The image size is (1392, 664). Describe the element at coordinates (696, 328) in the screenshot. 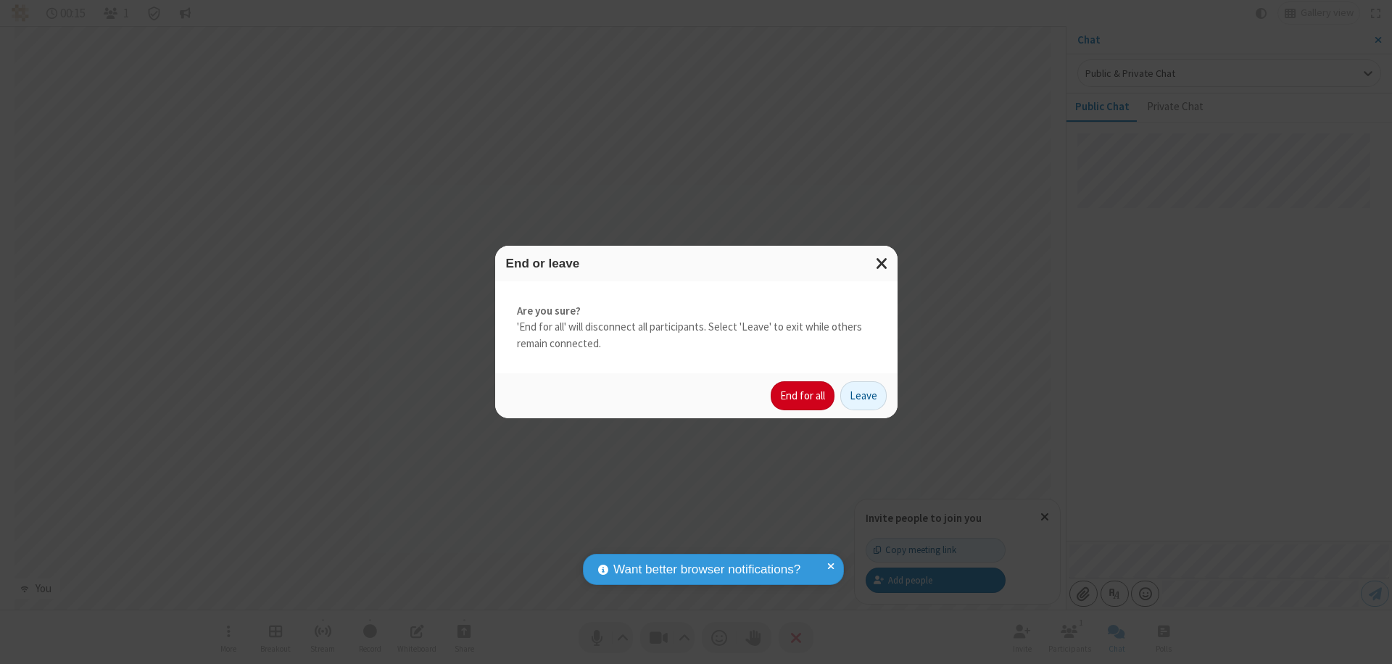

I see `div: 'End for all' will disconnect all participants. Select 'Leave' to exit while others remain connec...` at that location.